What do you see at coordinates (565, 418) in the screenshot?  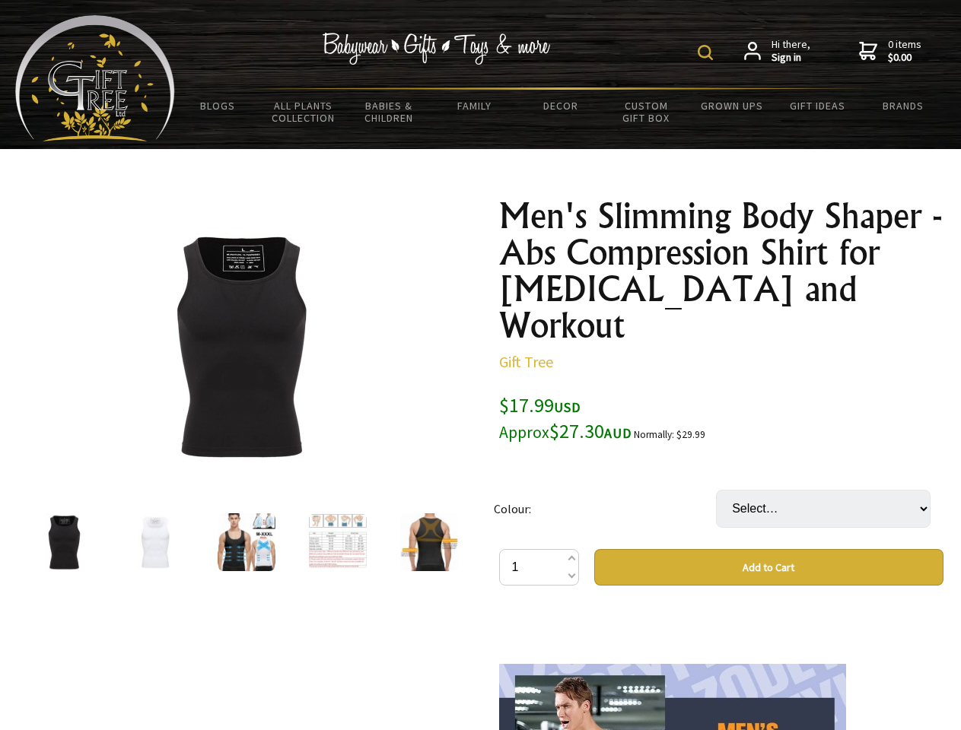 I see `span: $17.99 $27.30` at bounding box center [565, 418].